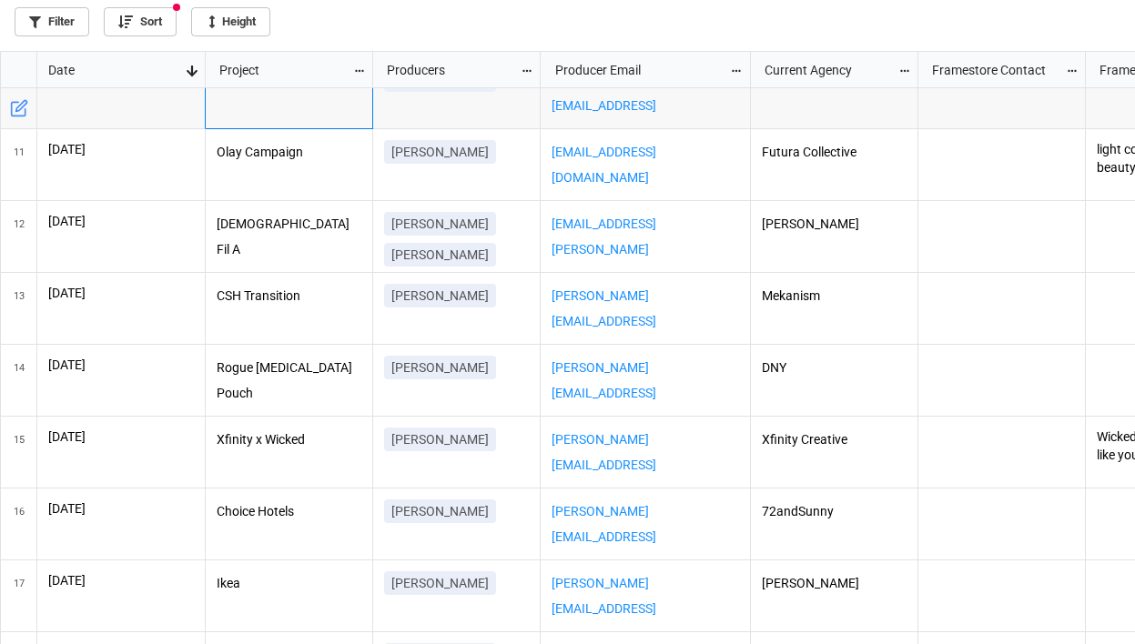  I want to click on p: Ikea, so click(289, 584).